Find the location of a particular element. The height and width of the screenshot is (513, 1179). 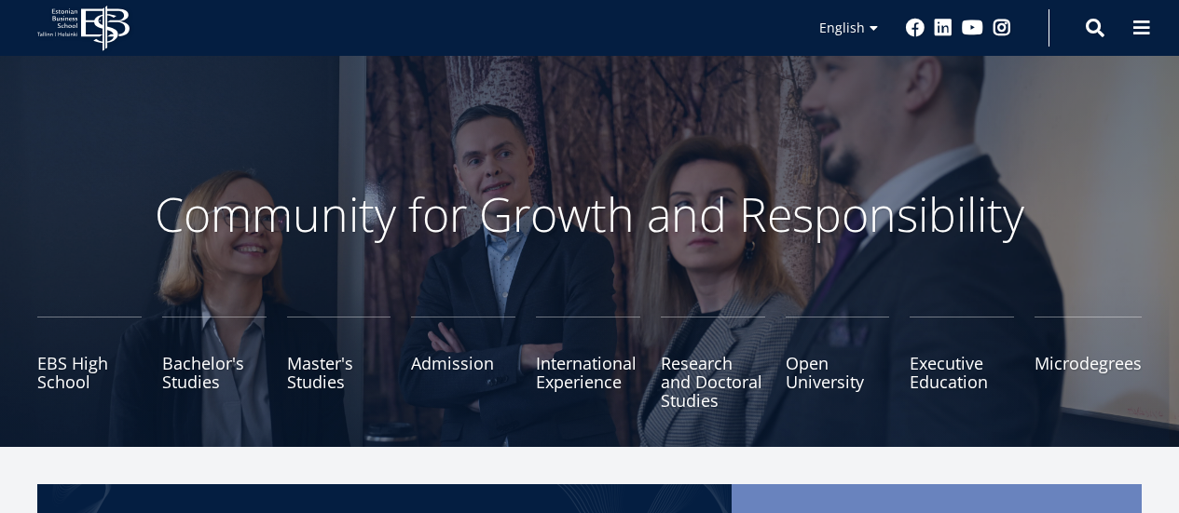

a: Instagram is located at coordinates (1002, 28).